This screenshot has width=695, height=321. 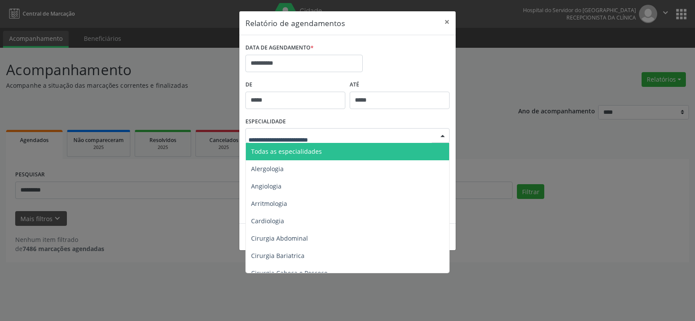 I want to click on span: Cirurgia Abdominal, so click(x=279, y=238).